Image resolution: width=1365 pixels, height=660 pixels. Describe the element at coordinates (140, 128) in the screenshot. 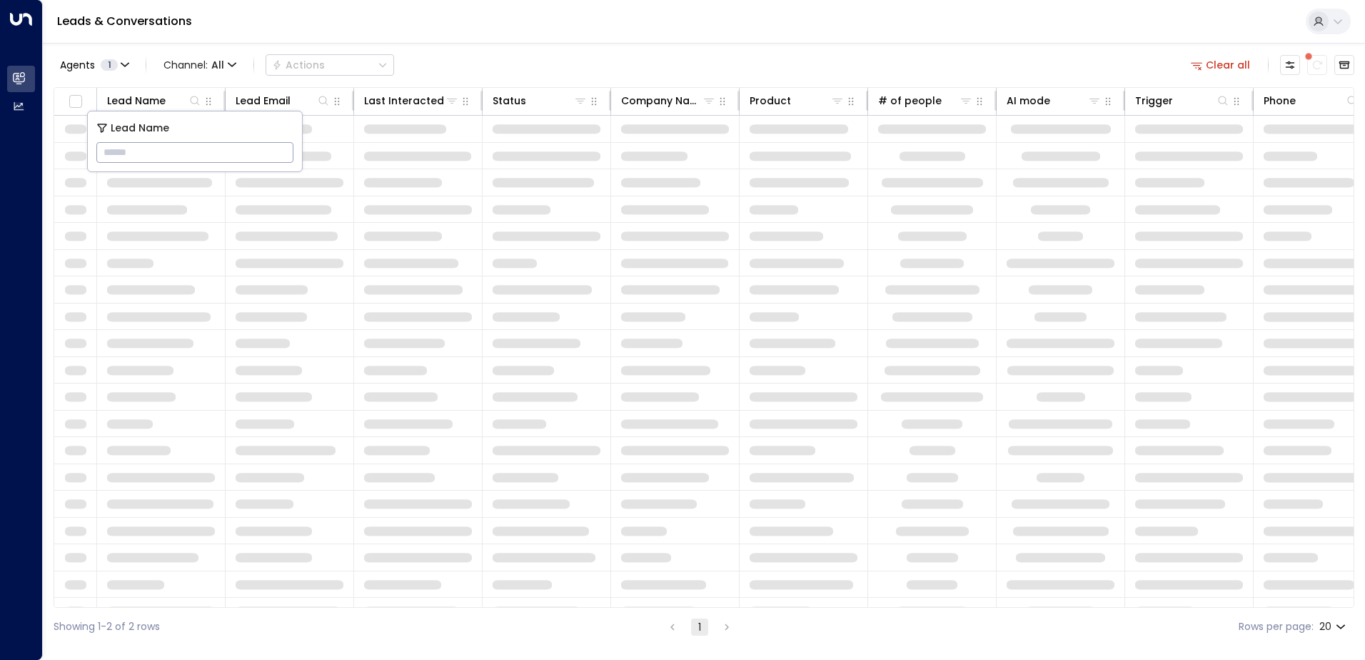

I see `span: Lead Name` at that location.